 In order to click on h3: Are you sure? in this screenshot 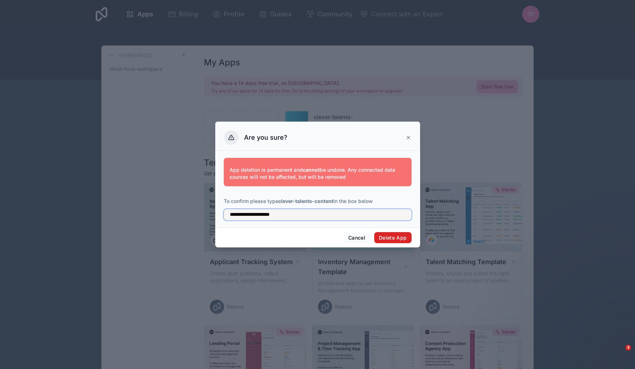, I will do `click(266, 138)`.